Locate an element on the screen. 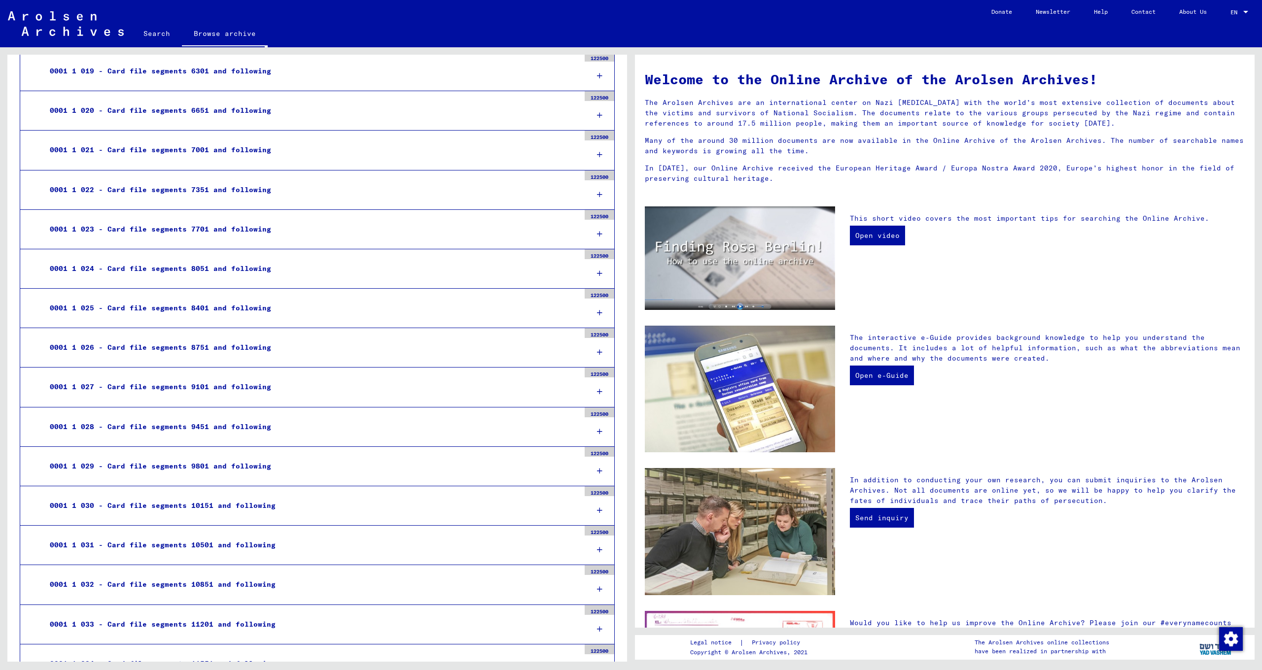 This screenshot has width=1262, height=670. div: 0001 1 023 - Card file segments 7701 and following is located at coordinates (311, 229).